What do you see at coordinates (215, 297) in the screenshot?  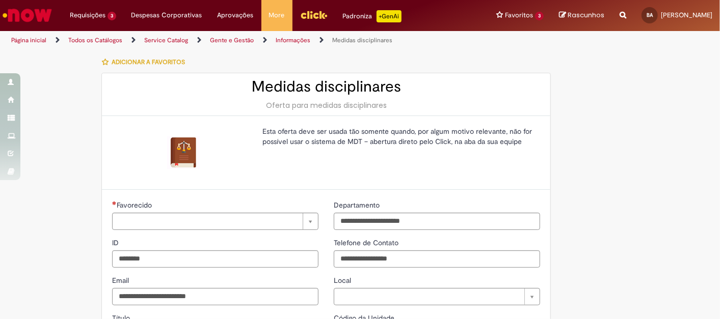 I see `input: Email` at bounding box center [215, 297].